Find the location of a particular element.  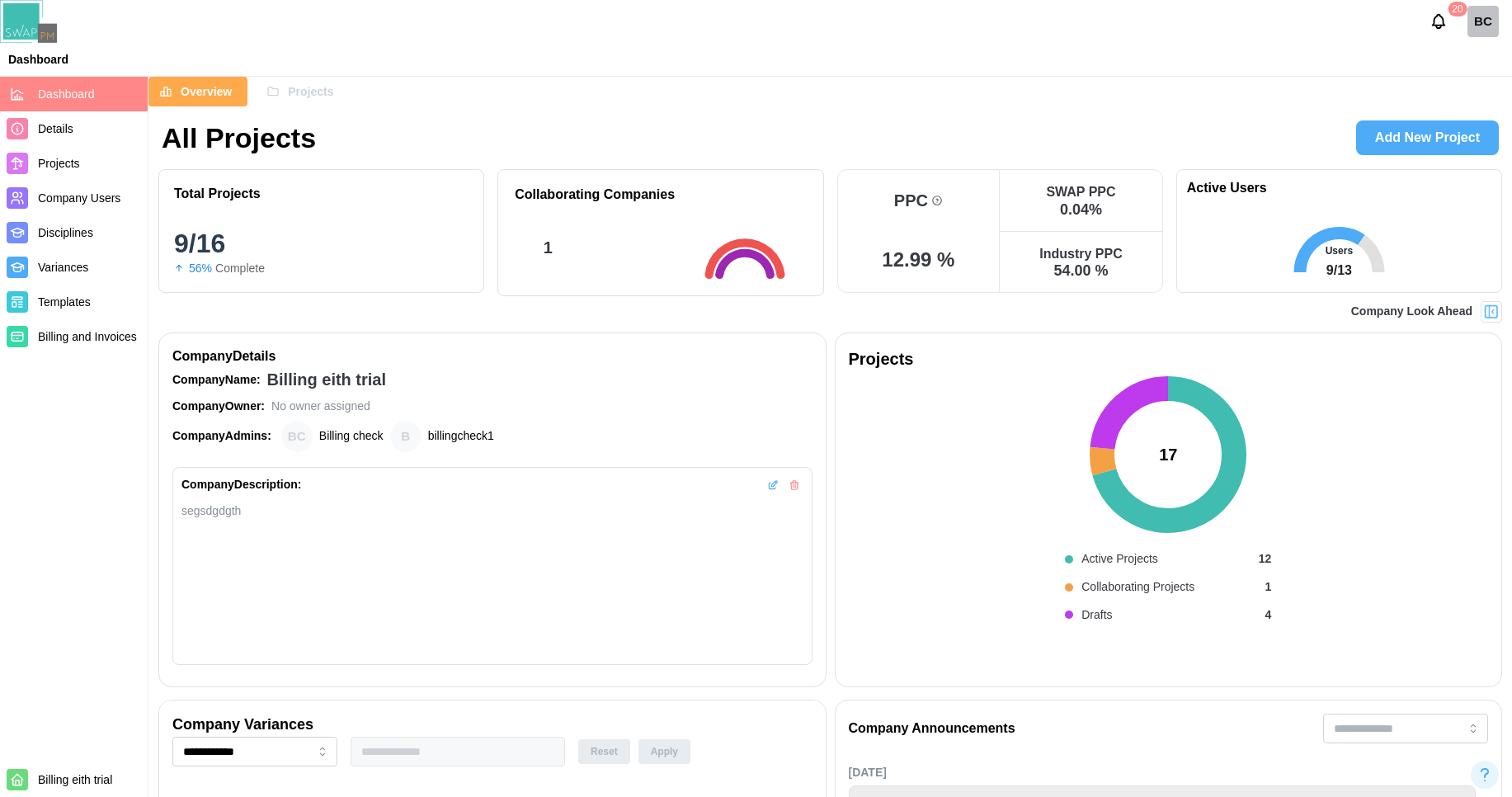

button: Notifications is located at coordinates (1439, 22).